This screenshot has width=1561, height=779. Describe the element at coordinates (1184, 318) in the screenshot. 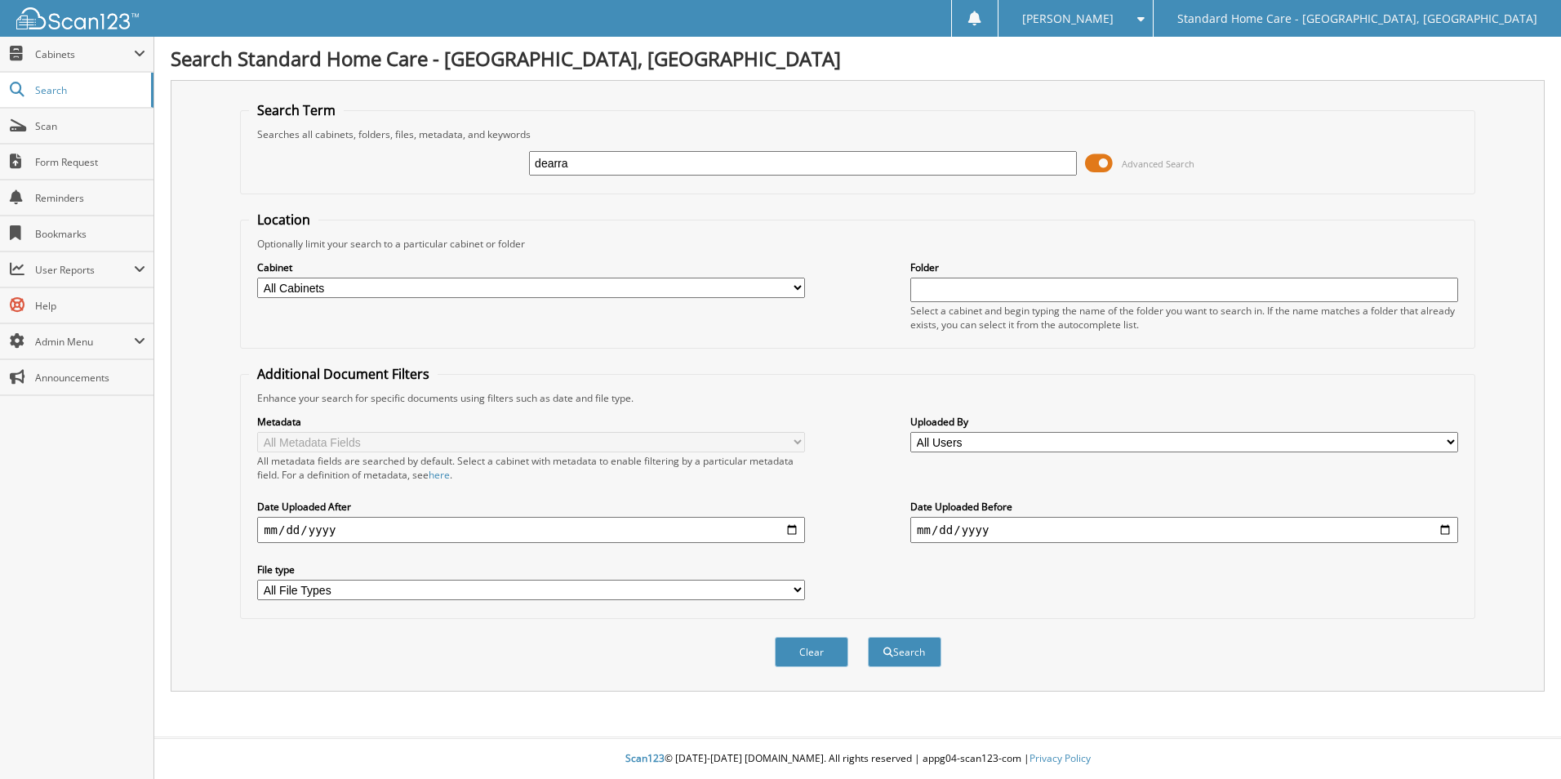

I see `div: Select a cabinet and begin typing the name of the folder you want to search in. If the name match...` at that location.